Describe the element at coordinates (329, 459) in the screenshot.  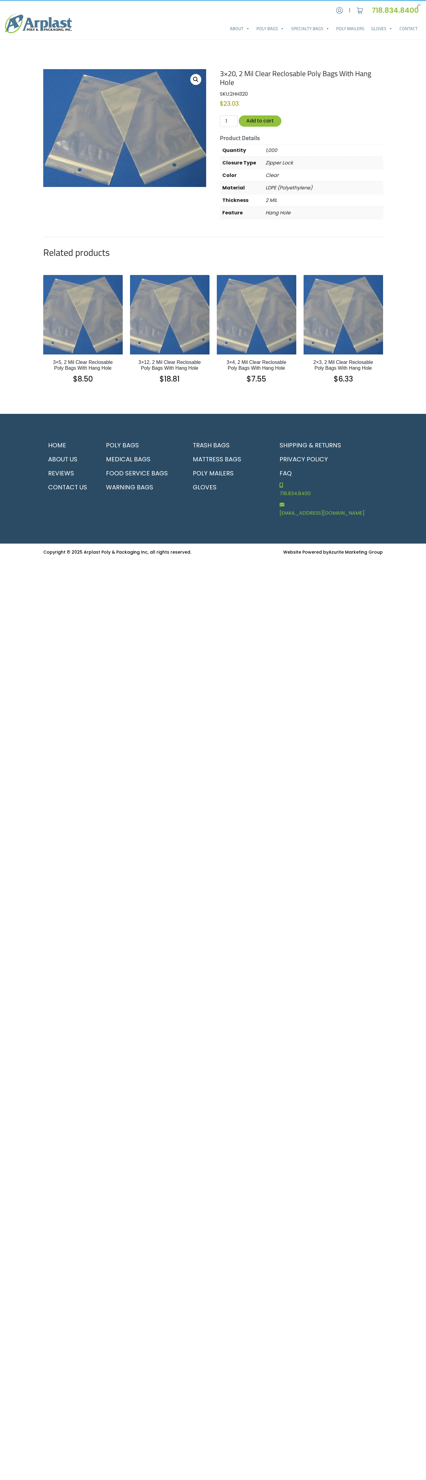
I see `a: Privacy Policy` at that location.